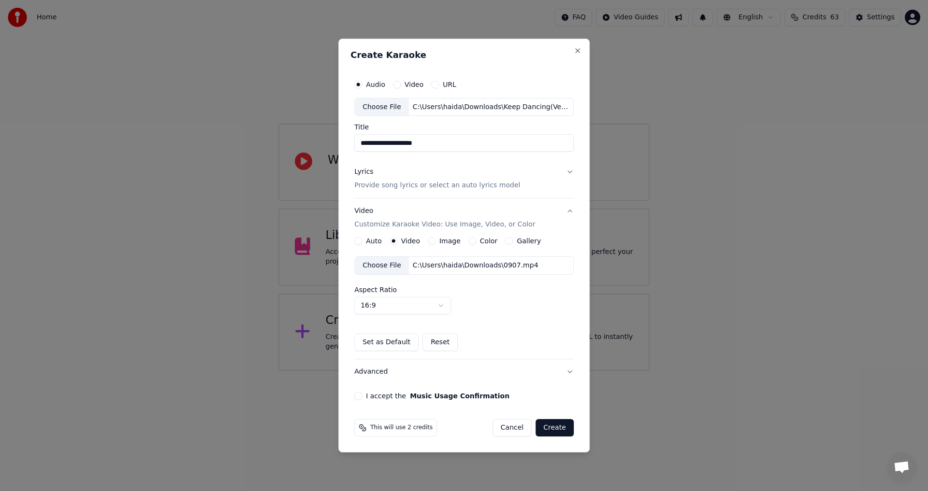  I want to click on div: C:\Users\haida\Downloads\0907.mp4, so click(475, 266).